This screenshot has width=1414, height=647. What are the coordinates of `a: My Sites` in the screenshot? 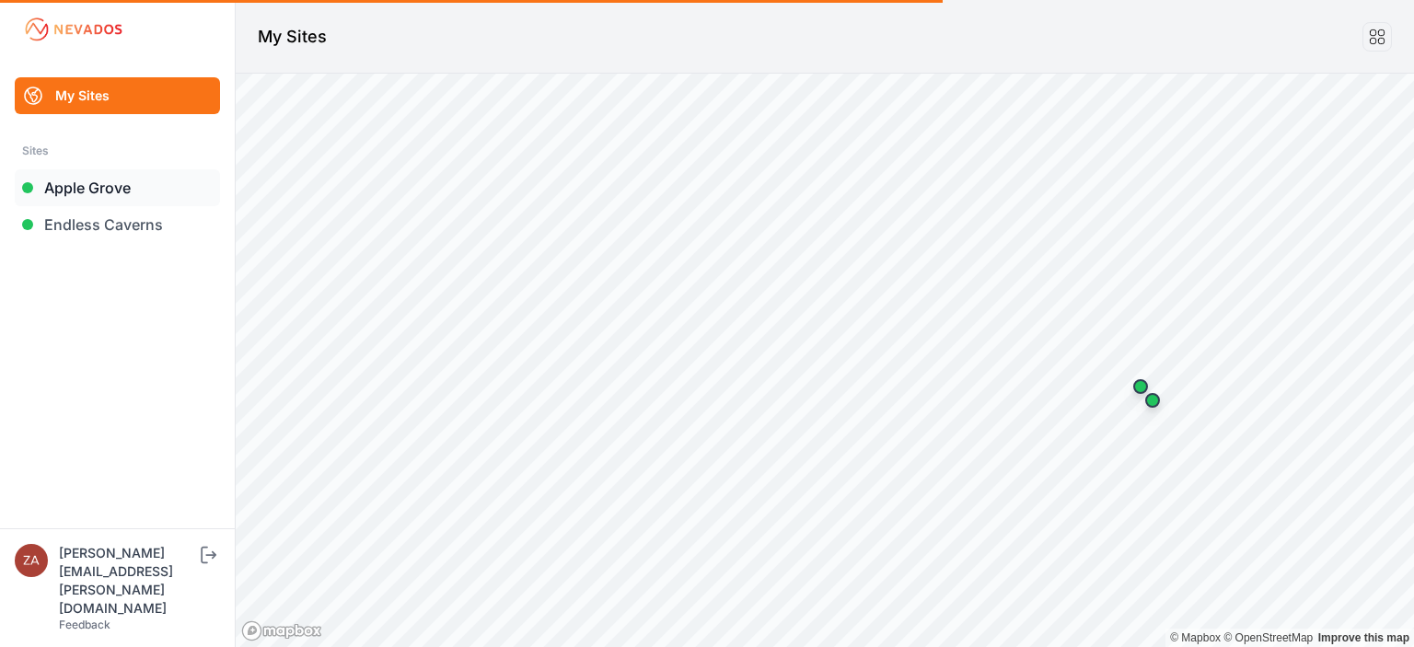 It's located at (117, 96).